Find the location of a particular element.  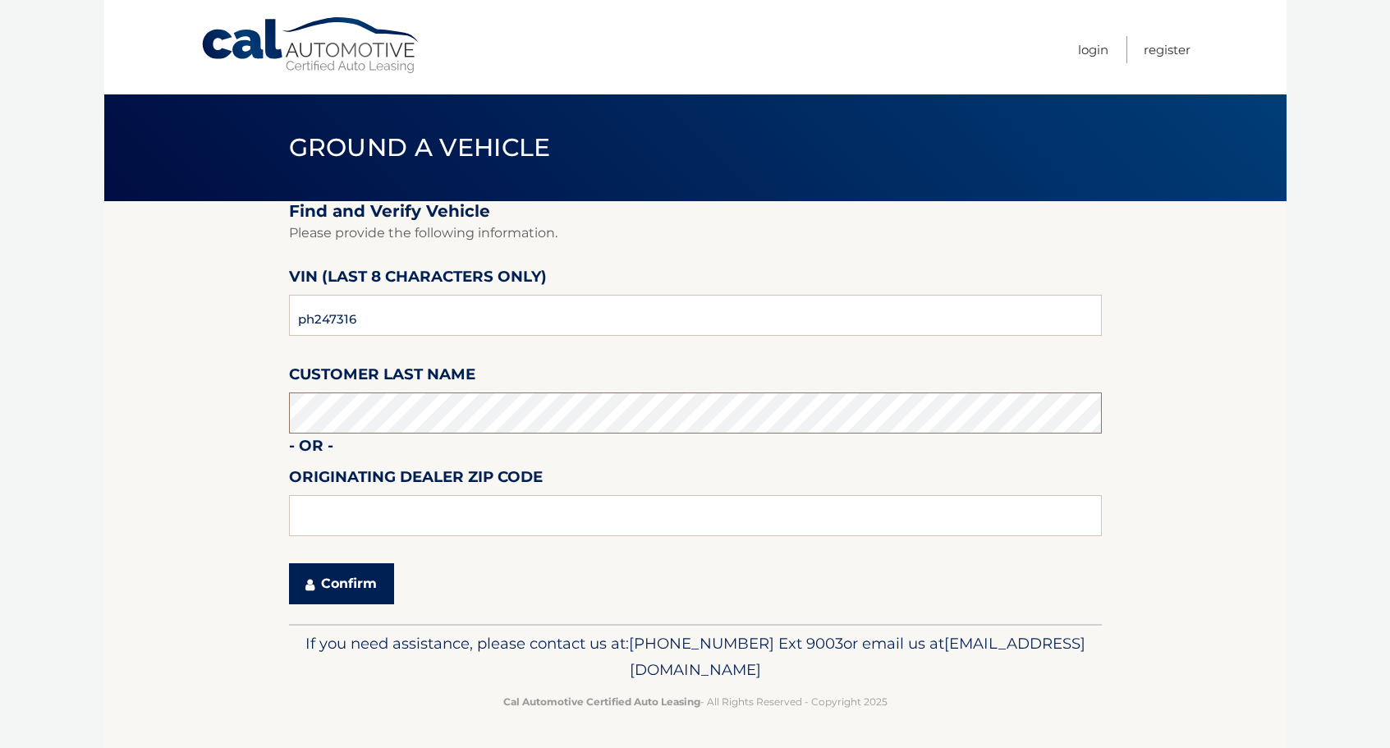

span: Ground a Vehicle is located at coordinates (419, 147).